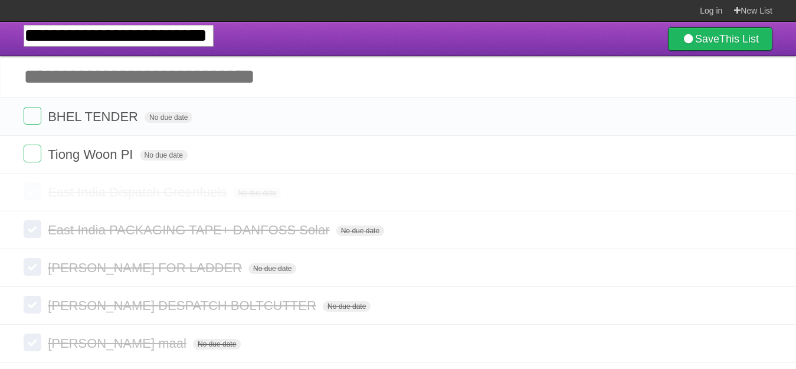 The height and width of the screenshot is (369, 796). I want to click on b: This List, so click(738, 39).